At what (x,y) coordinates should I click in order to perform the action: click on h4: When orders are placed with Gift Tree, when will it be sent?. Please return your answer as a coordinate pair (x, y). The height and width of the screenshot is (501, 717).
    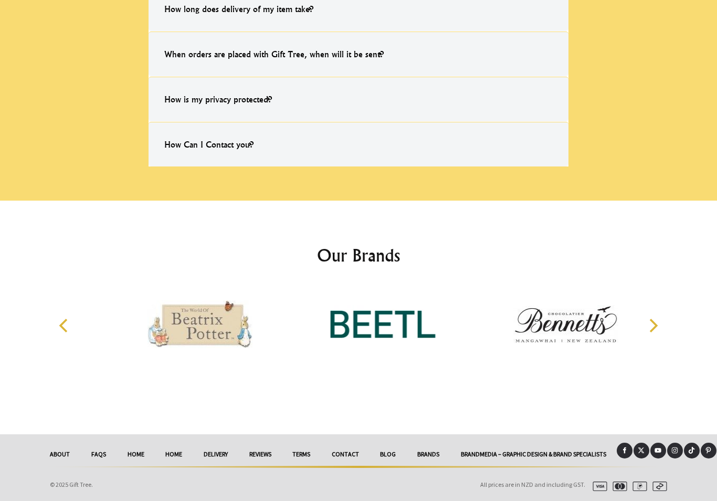
    Looking at the image, I should click on (274, 54).